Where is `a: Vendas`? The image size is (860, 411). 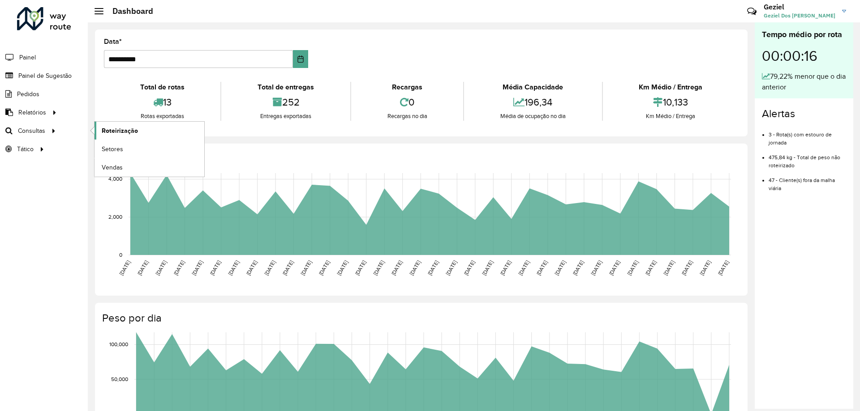 a: Vendas is located at coordinates (149, 167).